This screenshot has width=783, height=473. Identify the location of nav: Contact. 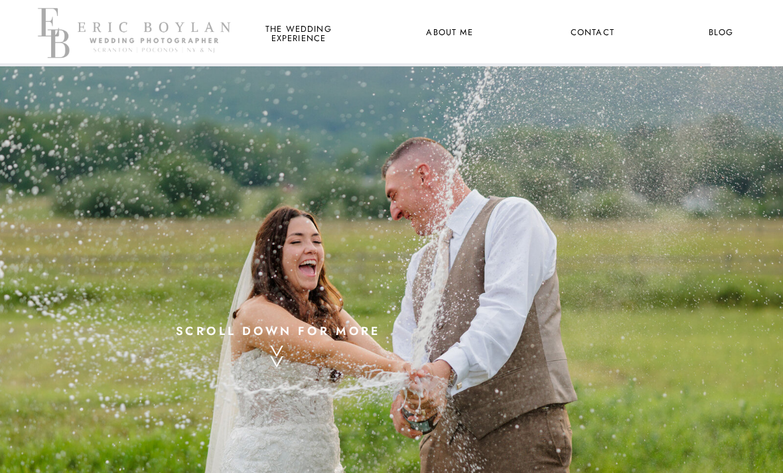
(592, 33).